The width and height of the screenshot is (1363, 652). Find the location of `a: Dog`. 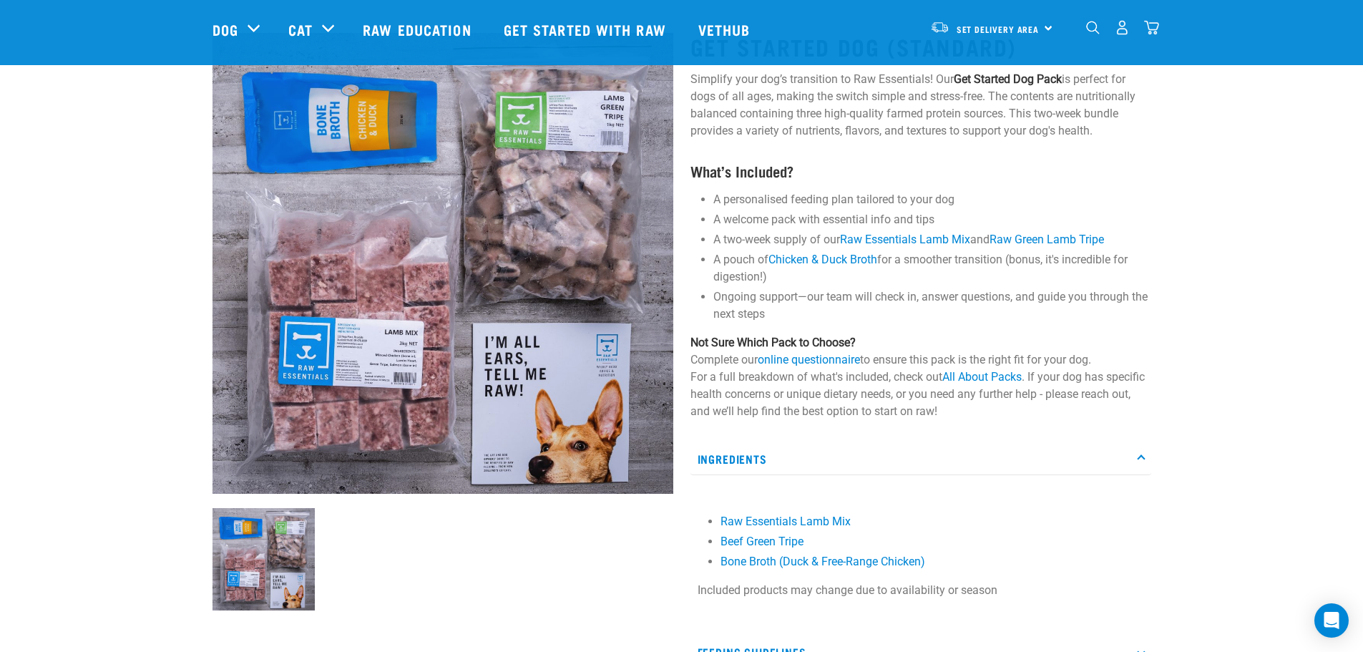

a: Dog is located at coordinates (225, 29).